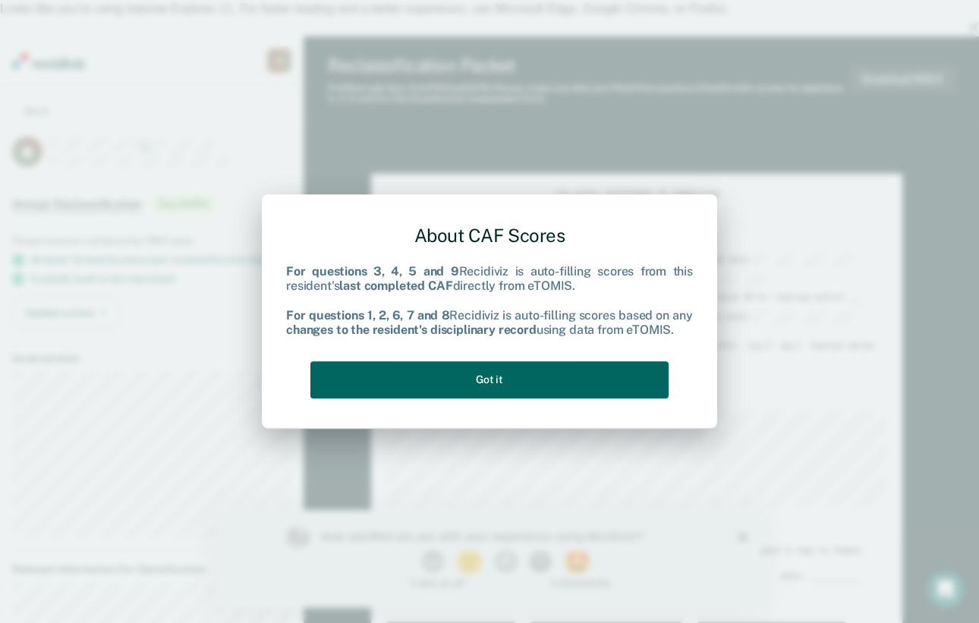 The image size is (979, 623). What do you see at coordinates (360, 52) in the screenshot?
I see `button: 5` at bounding box center [360, 52].